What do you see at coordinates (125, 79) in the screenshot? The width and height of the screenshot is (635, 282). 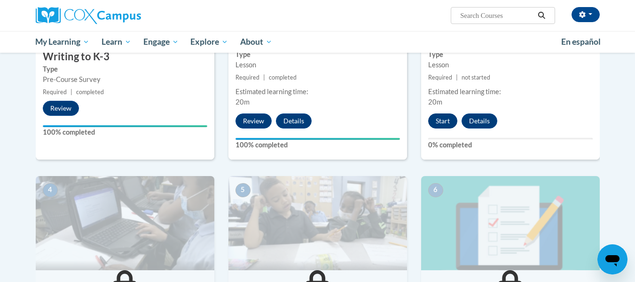 I see `div: Pre-Course Survey` at bounding box center [125, 79].